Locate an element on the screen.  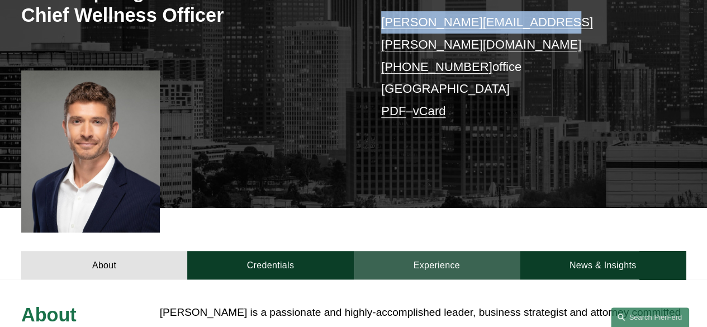
a: About is located at coordinates (104, 265).